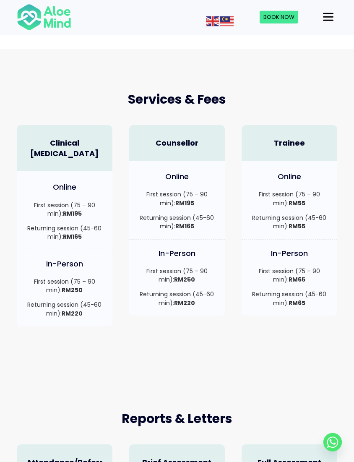  What do you see at coordinates (177, 418) in the screenshot?
I see `span: Reports & Letters` at bounding box center [177, 418].